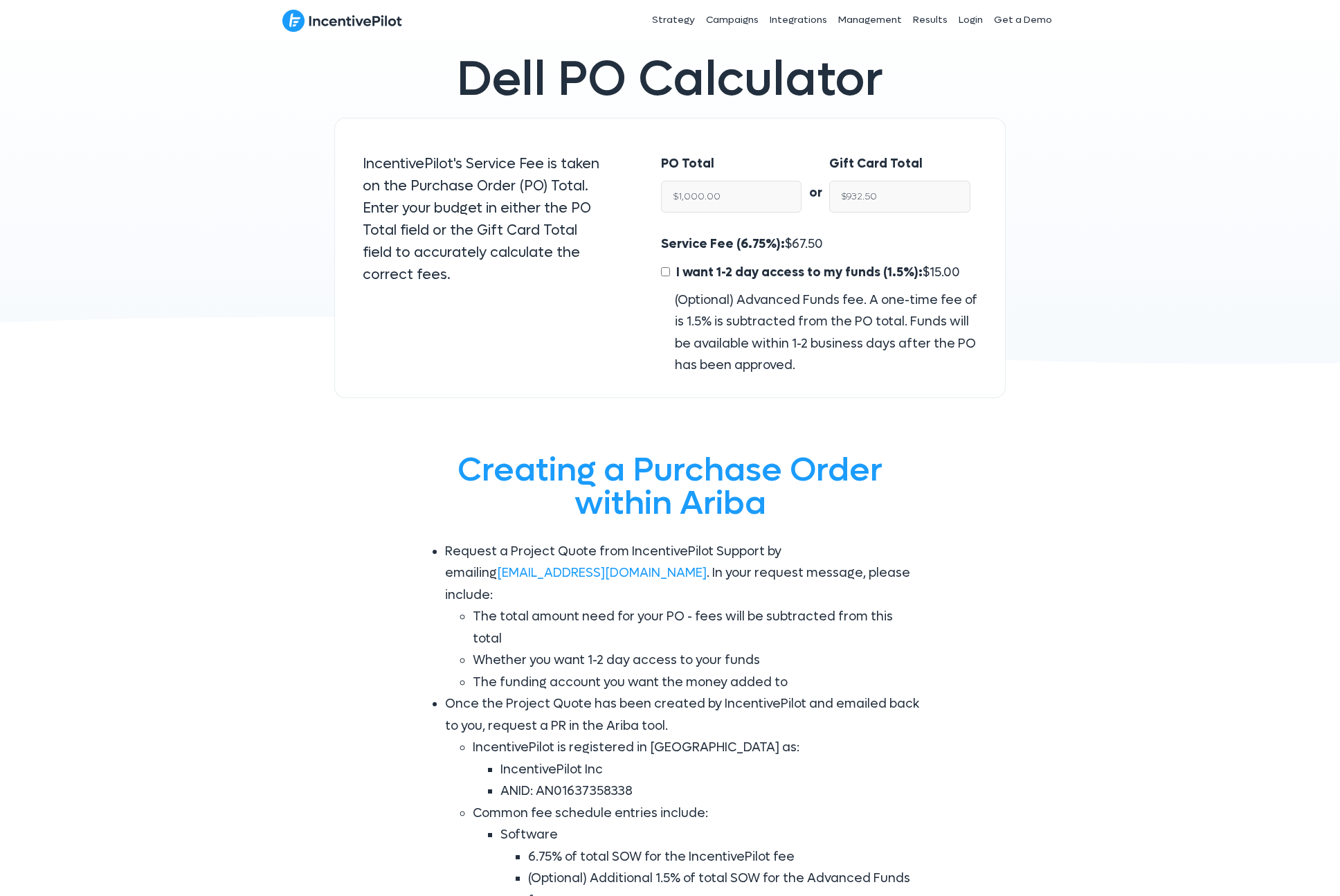 This screenshot has width=1340, height=896. I want to click on a: Strategy, so click(673, 20).